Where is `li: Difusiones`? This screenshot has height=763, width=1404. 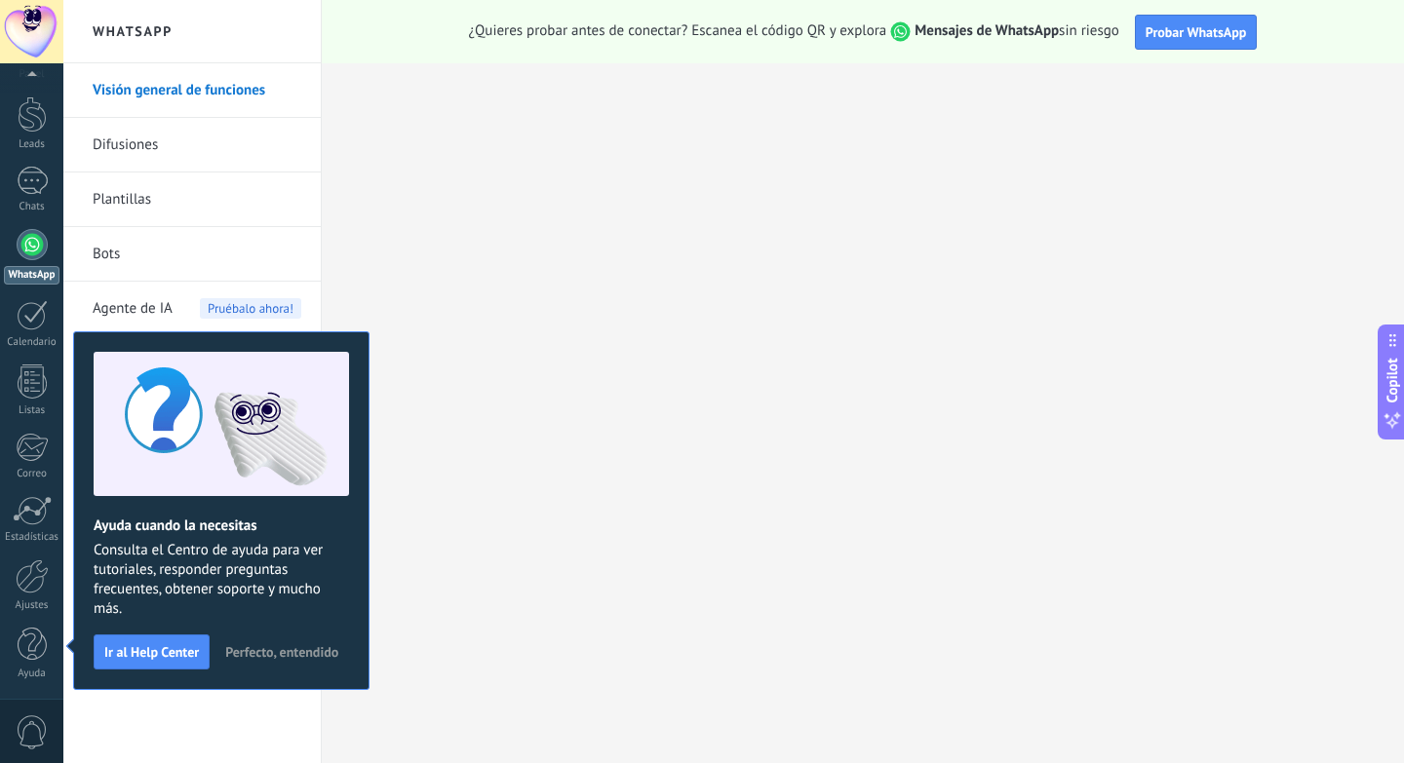
li: Difusiones is located at coordinates (192, 145).